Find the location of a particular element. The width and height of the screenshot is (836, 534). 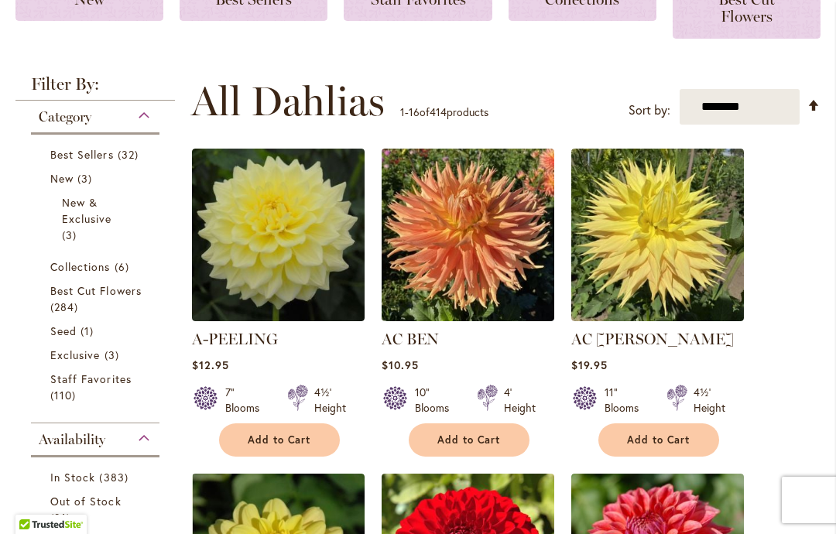

img: AC Jeri is located at coordinates (657, 235).